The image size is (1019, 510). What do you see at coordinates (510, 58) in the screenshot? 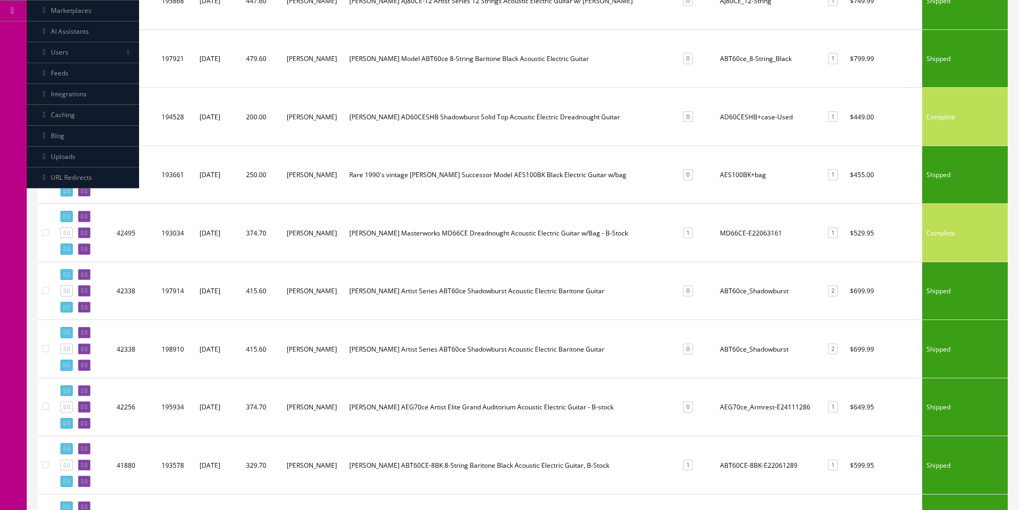
I see `td: Alvarez Model ABT60ce 8-String Baritone Black Acoustic Electric Guitar` at bounding box center [510, 58].